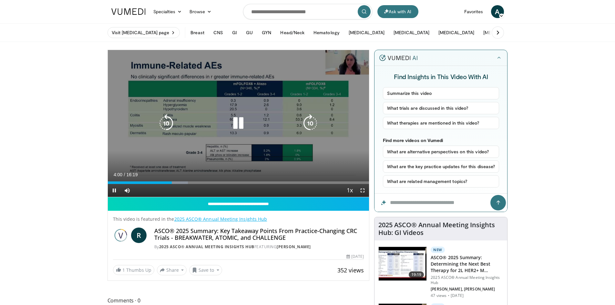 This screenshot has height=305, width=615. I want to click on button: Share, so click(172, 270).